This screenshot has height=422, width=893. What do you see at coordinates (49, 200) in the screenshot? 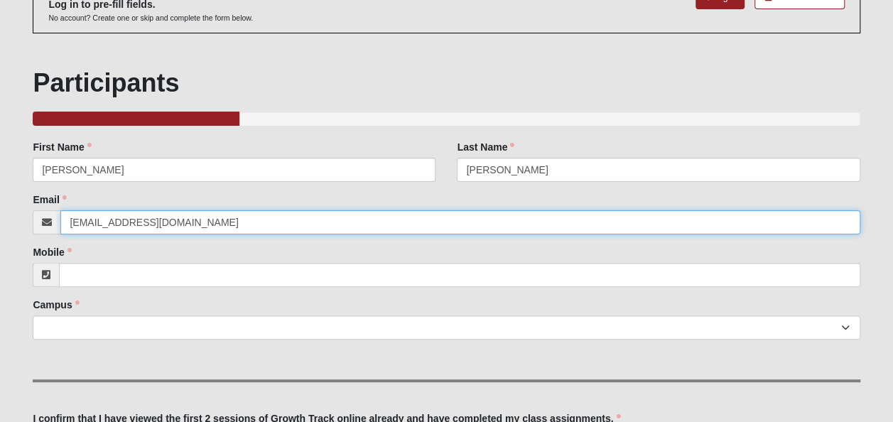
I see `label: Email` at bounding box center [49, 200].